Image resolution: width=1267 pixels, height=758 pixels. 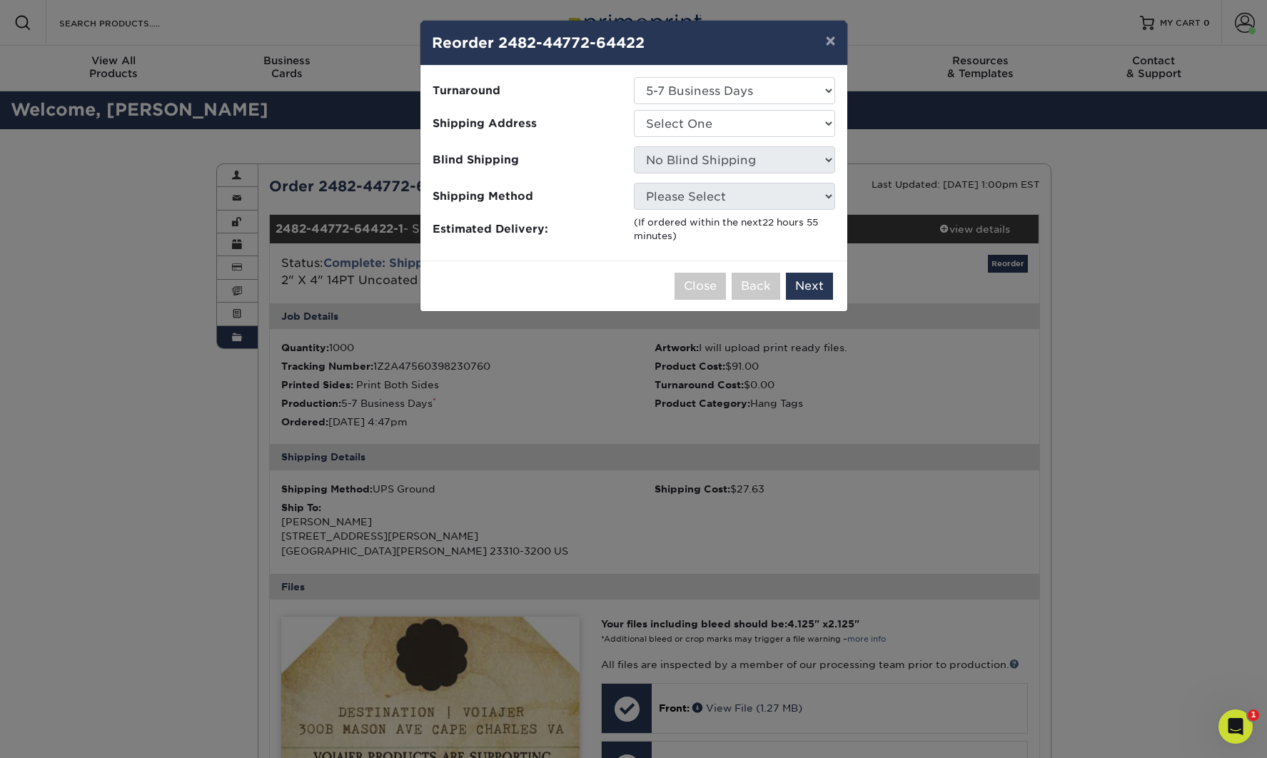 What do you see at coordinates (756, 286) in the screenshot?
I see `button: Back` at bounding box center [756, 286].